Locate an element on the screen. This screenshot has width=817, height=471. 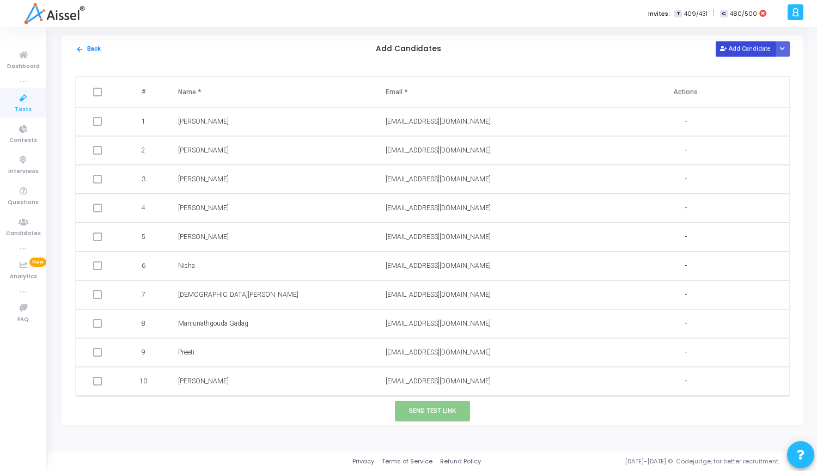
span: 409/431 is located at coordinates (696, 14).